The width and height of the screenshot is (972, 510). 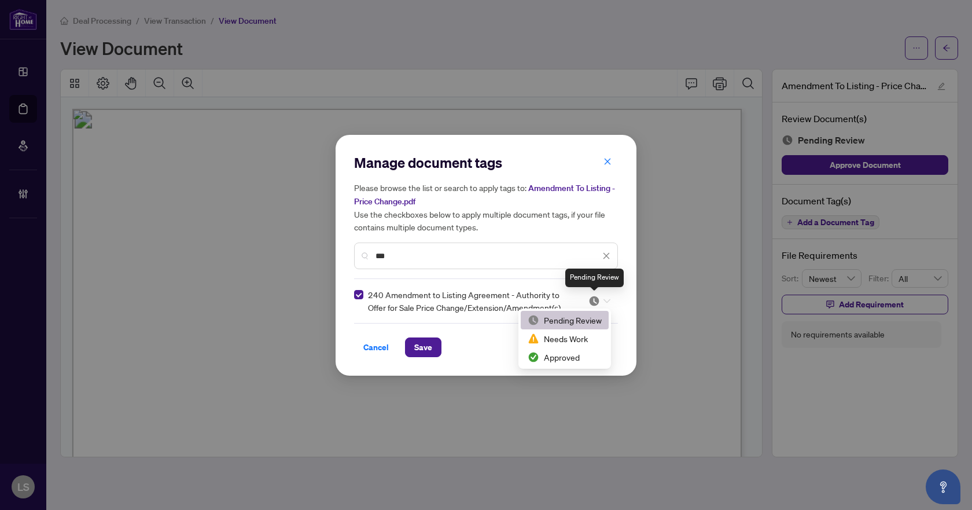 What do you see at coordinates (943, 487) in the screenshot?
I see `button: Open asap` at bounding box center [943, 487].